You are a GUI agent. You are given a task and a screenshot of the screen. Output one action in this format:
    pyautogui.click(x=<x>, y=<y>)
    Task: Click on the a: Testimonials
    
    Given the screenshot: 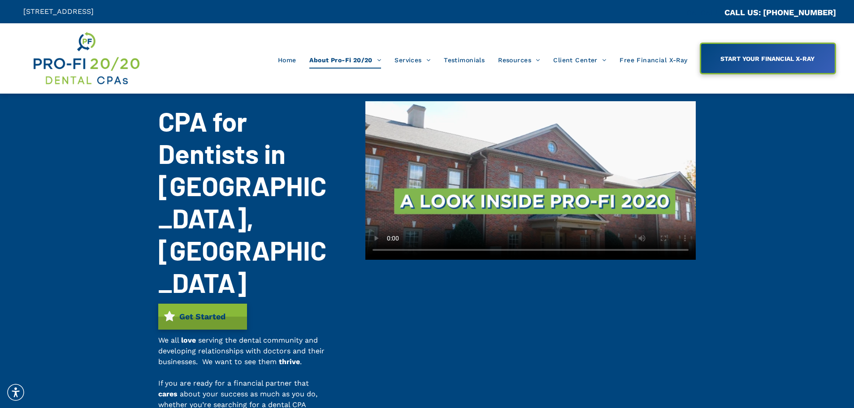 What is the action you would take?
    pyautogui.click(x=464, y=60)
    